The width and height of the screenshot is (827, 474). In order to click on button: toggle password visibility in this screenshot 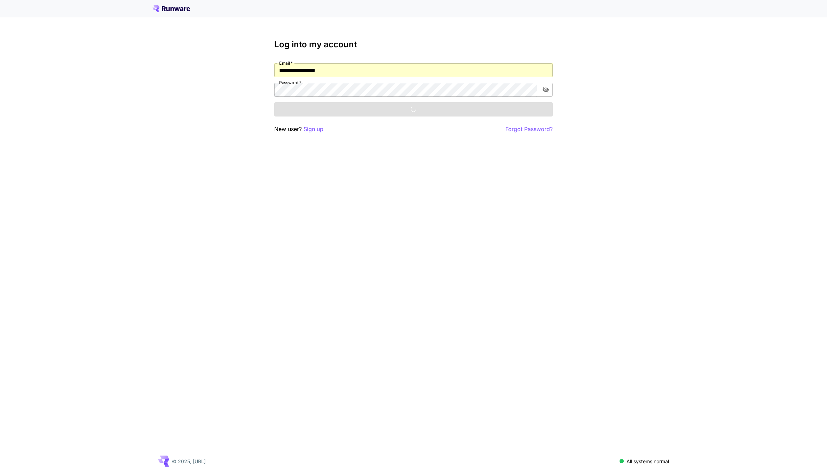, I will do `click(546, 90)`.